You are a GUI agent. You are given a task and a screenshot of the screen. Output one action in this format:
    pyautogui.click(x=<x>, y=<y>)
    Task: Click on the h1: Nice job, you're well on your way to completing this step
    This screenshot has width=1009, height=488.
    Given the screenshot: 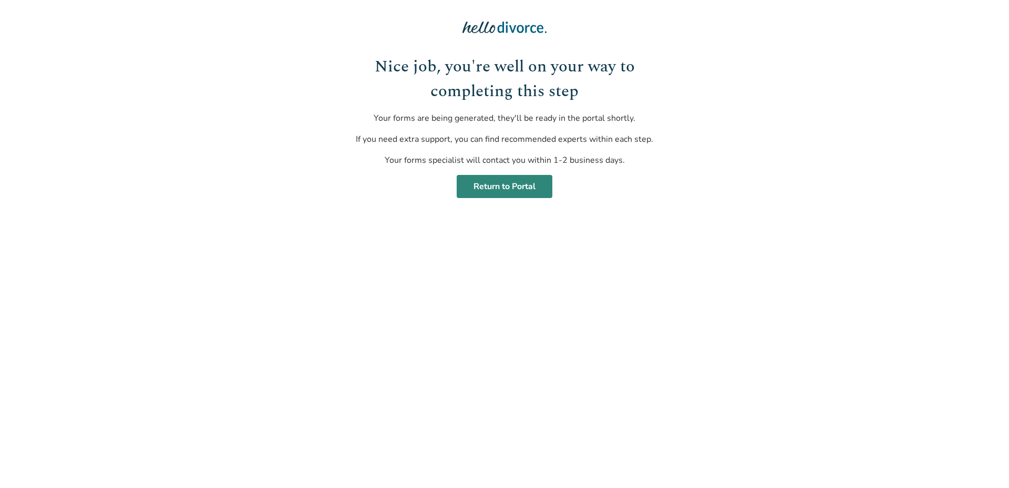 What is the action you would take?
    pyautogui.click(x=505, y=79)
    